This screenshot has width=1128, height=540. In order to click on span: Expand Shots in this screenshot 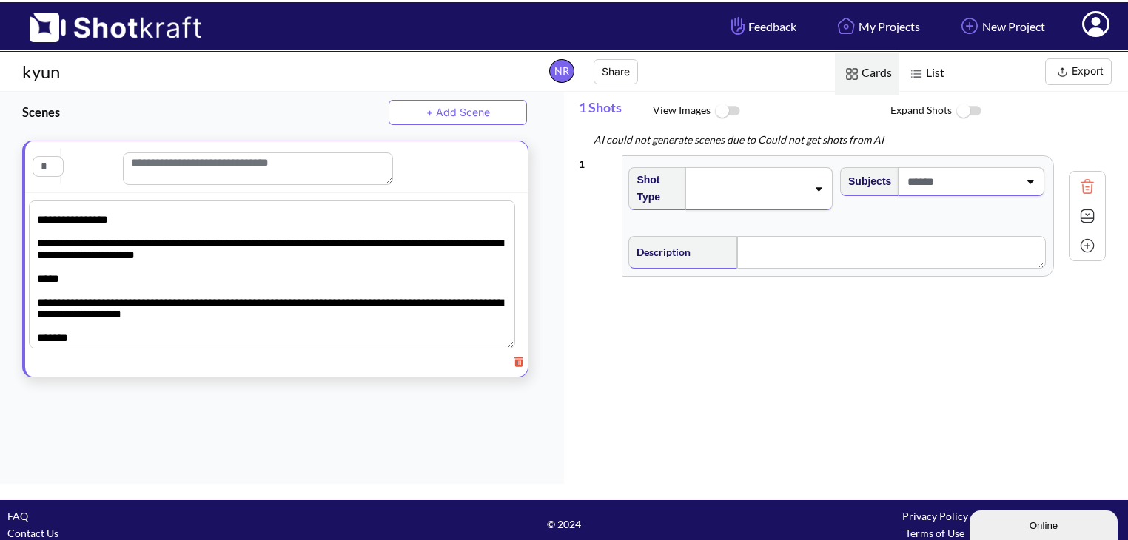, I will do `click(1009, 111)`.